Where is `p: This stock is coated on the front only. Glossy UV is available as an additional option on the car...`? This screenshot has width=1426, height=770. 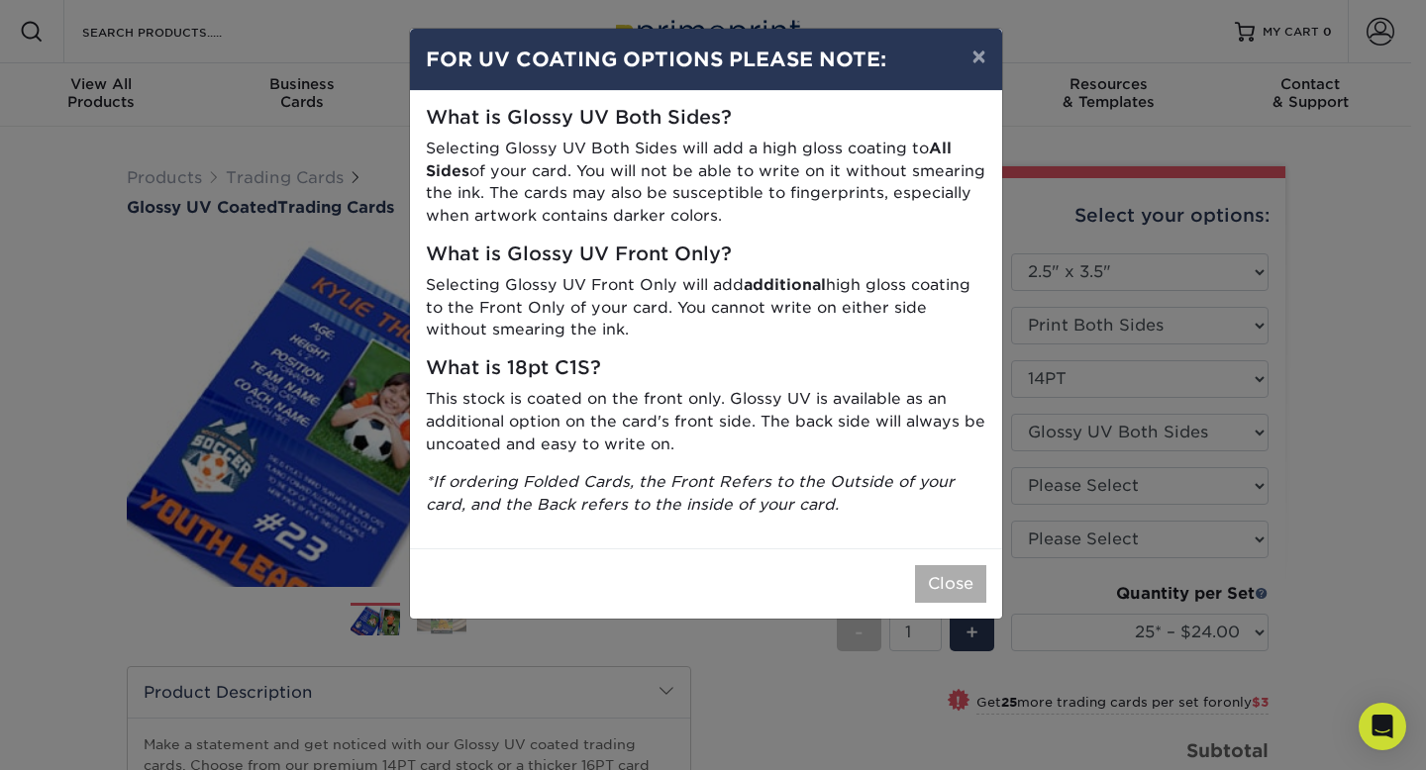 p: This stock is coated on the front only. Glossy UV is available as an additional option on the car... is located at coordinates (706, 422).